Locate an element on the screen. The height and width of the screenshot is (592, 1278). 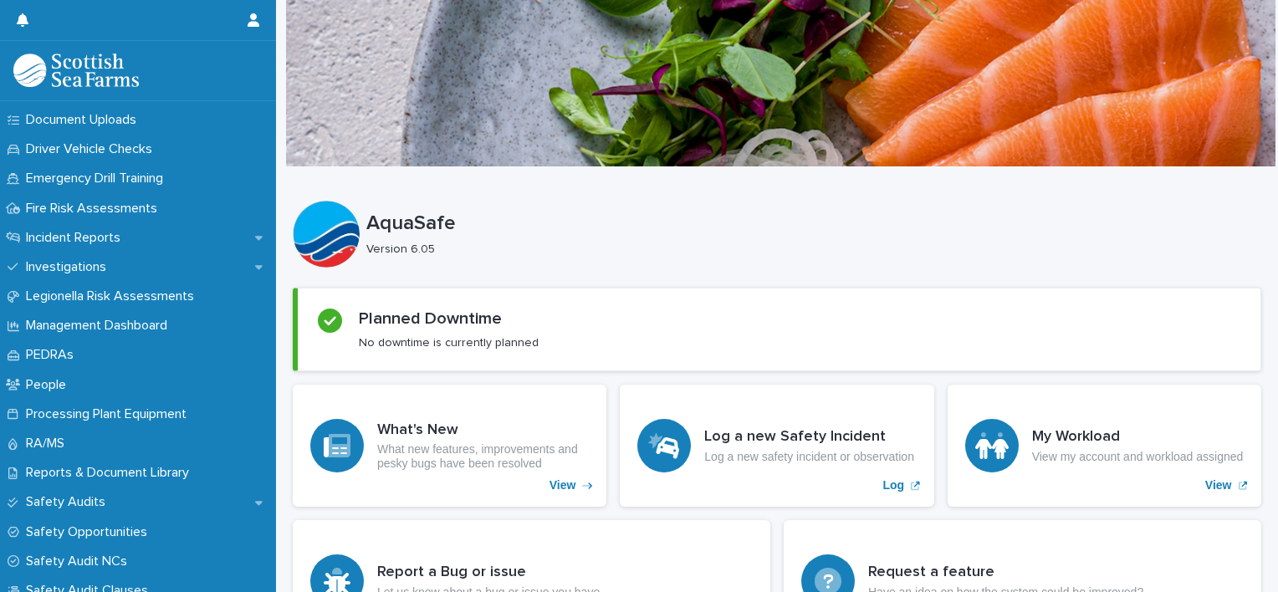
p: Driver Vehicle Checks is located at coordinates (92, 149).